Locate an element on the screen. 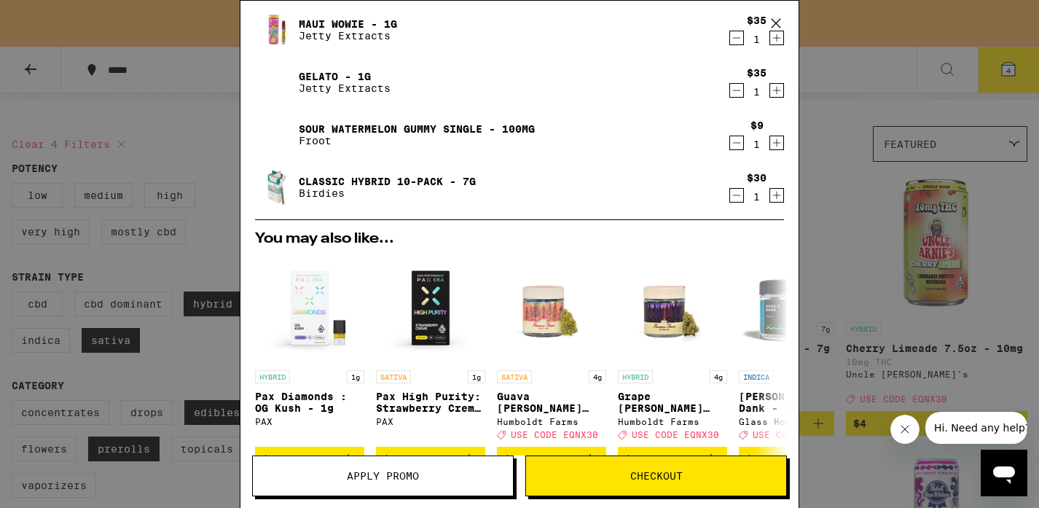 Image resolution: width=1039 pixels, height=508 pixels. a: Open page for Pax High Purity: Strawberry Creme - 1g from PAX is located at coordinates (431, 350).